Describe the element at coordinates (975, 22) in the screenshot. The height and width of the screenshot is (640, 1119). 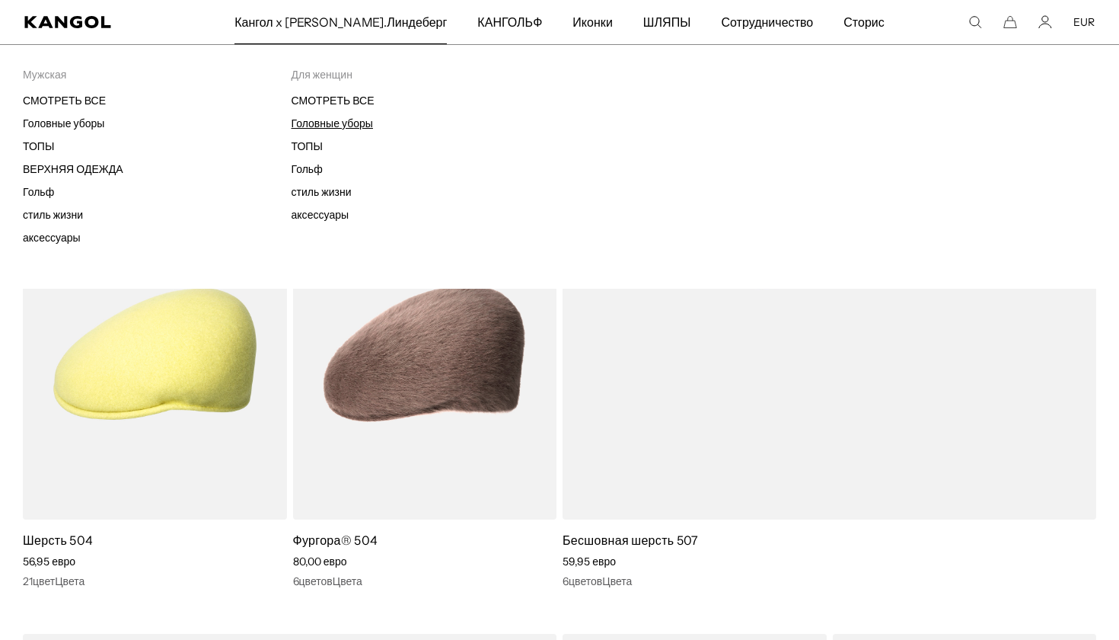
I see `summary: Поиск здесь` at that location.